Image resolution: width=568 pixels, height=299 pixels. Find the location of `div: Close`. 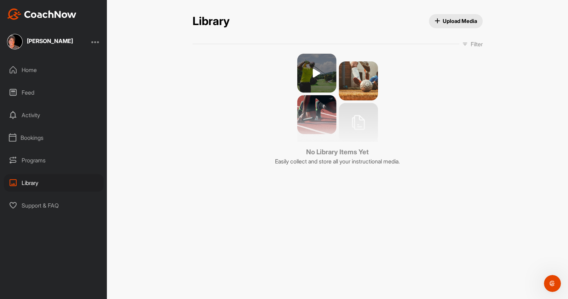

div: Close is located at coordinates (130, 9).